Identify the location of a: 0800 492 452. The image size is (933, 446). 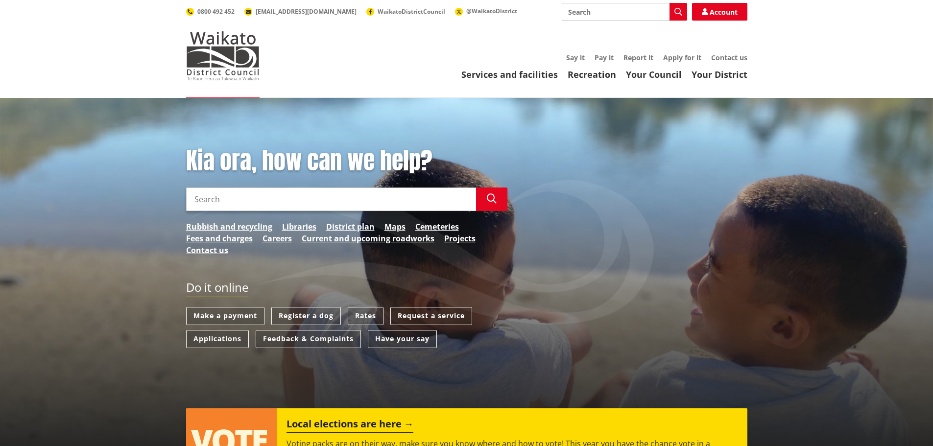
(210, 11).